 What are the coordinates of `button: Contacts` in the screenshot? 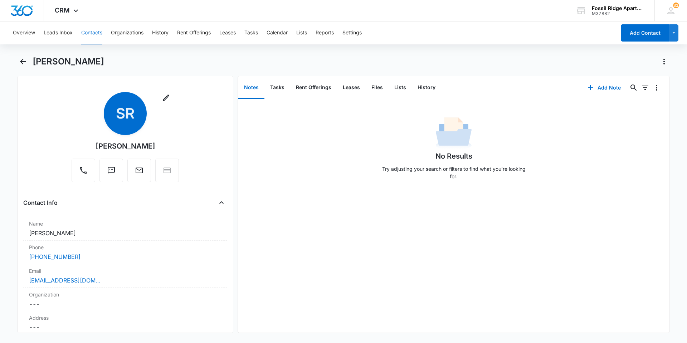 It's located at (92, 33).